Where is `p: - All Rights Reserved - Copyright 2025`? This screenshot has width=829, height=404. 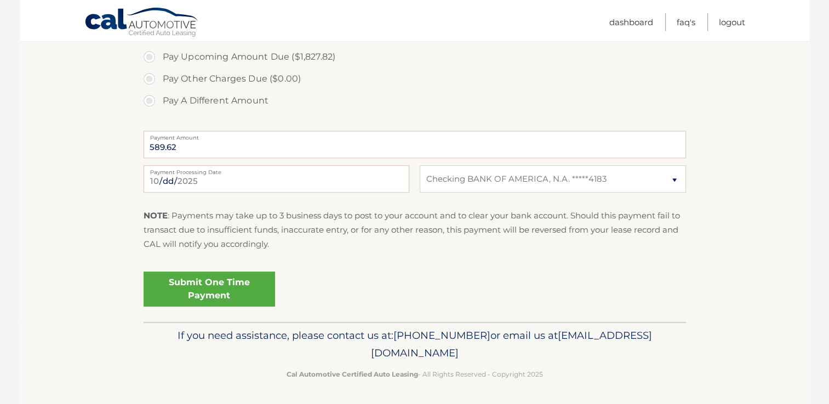 p: - All Rights Reserved - Copyright 2025 is located at coordinates (415, 374).